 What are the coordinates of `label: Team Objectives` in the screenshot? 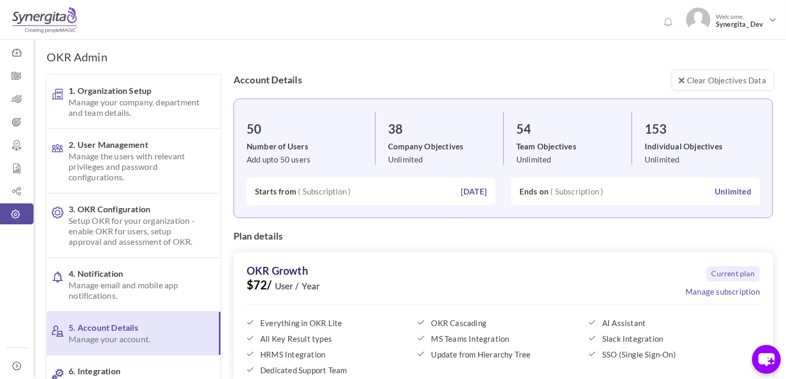 It's located at (574, 146).